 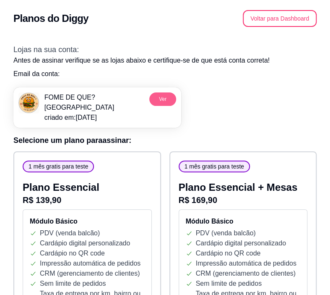 I want to click on p: Plano Essencial, so click(x=87, y=187).